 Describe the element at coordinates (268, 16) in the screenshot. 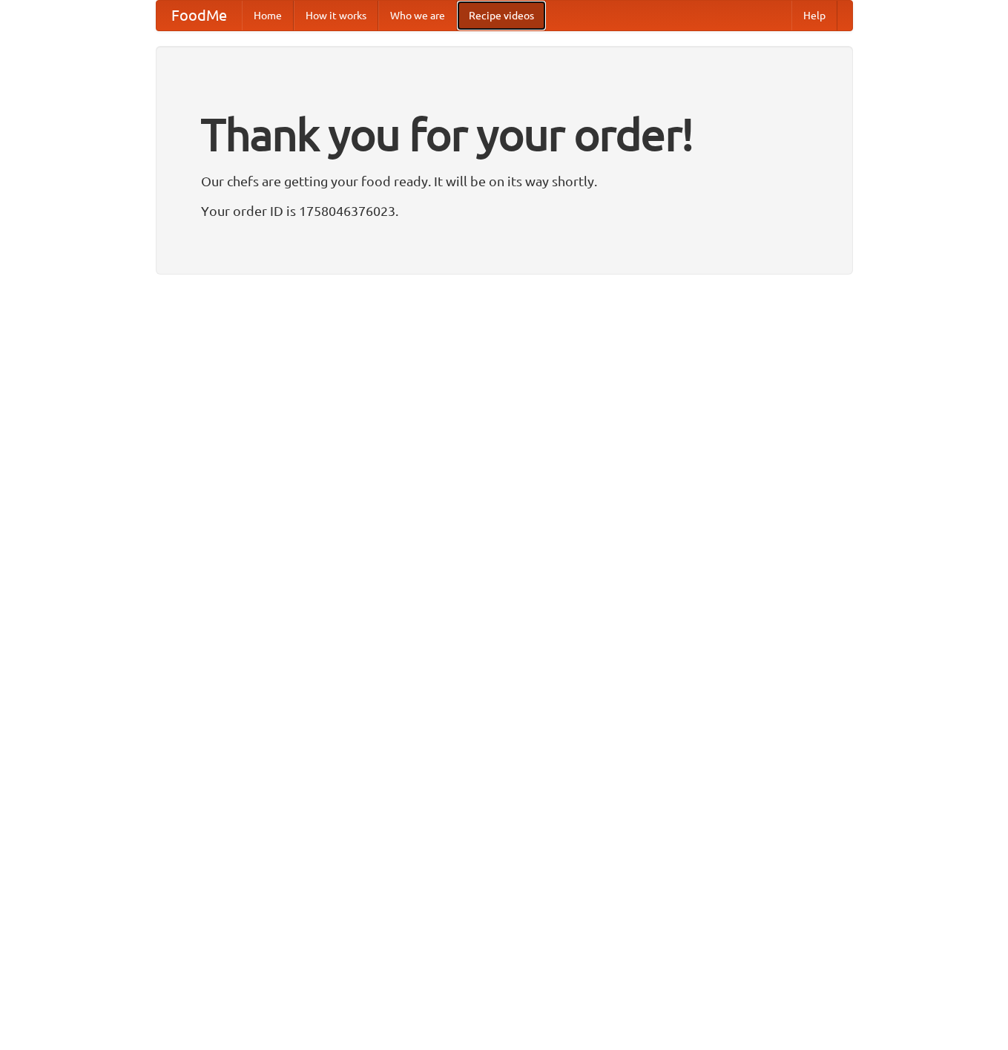

I see `a: Home` at that location.